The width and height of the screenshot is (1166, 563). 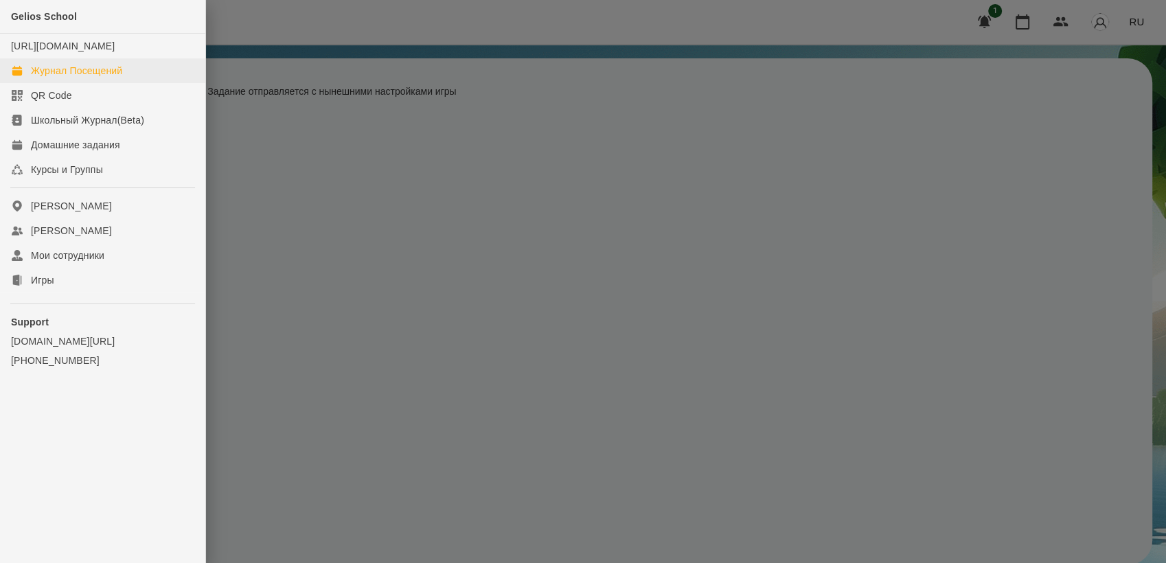 I want to click on div: Домашние задания, so click(x=76, y=145).